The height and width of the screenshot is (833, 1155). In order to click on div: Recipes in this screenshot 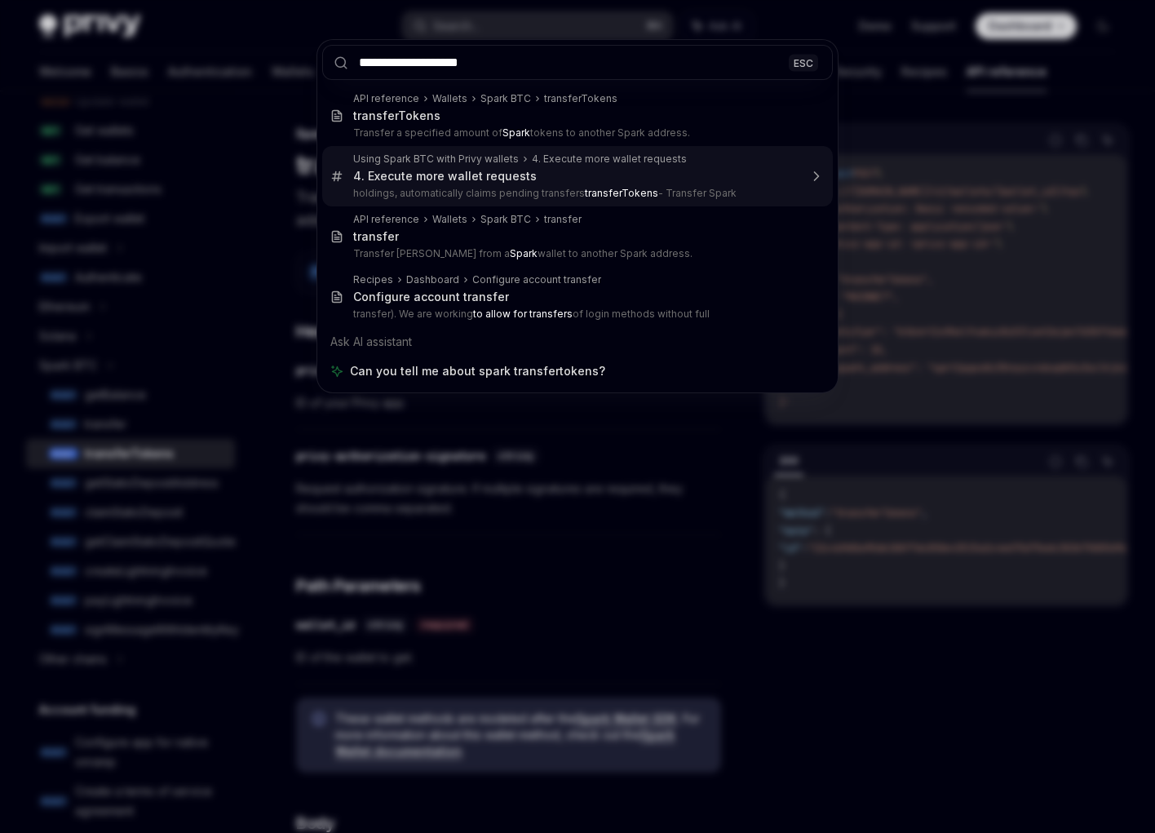, I will do `click(373, 280)`.